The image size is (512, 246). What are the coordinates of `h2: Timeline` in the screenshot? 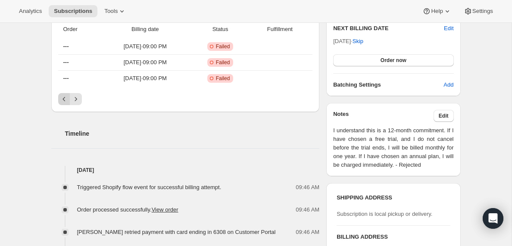 It's located at (192, 134).